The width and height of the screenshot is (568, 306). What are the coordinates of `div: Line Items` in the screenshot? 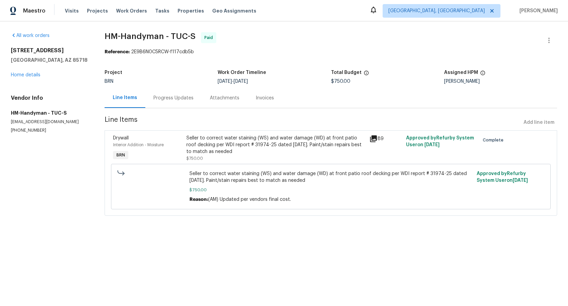 It's located at (125, 98).